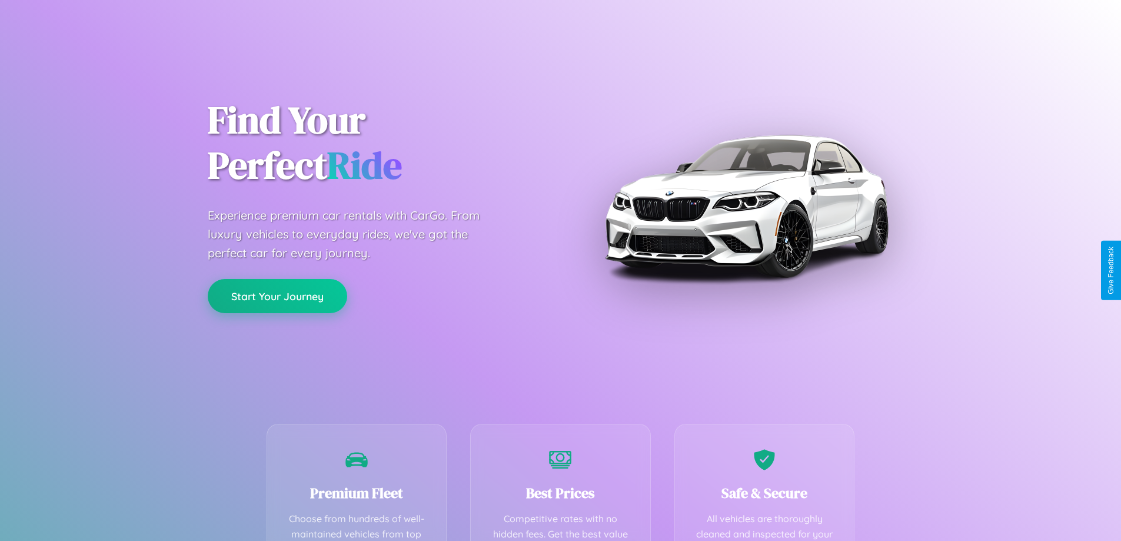 This screenshot has height=541, width=1121. Describe the element at coordinates (364, 165) in the screenshot. I see `span: Ride` at that location.